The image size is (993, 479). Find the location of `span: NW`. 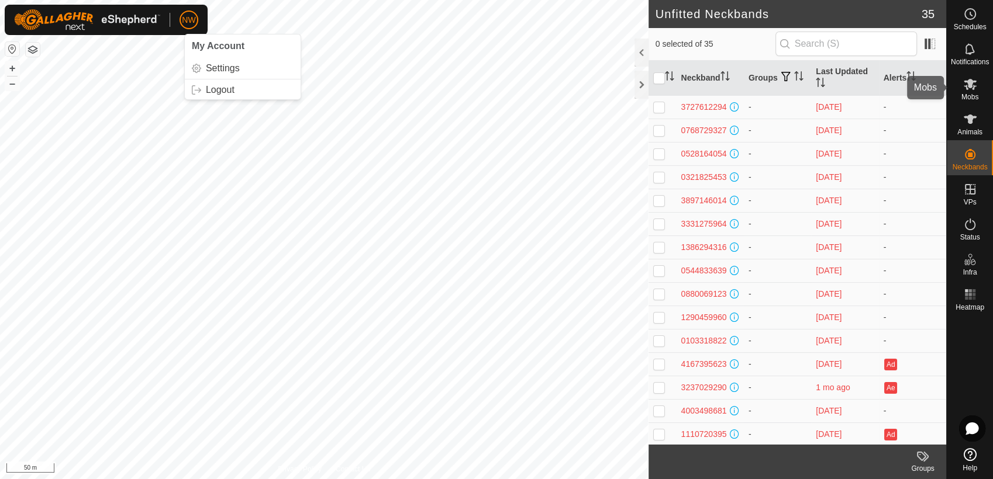

span: NW is located at coordinates (188, 20).